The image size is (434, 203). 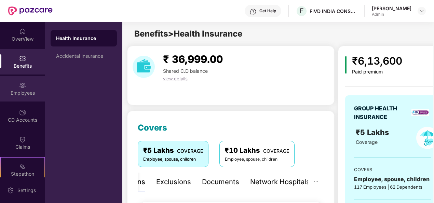 I want to click on div: ₹6,13,600, so click(x=377, y=61).